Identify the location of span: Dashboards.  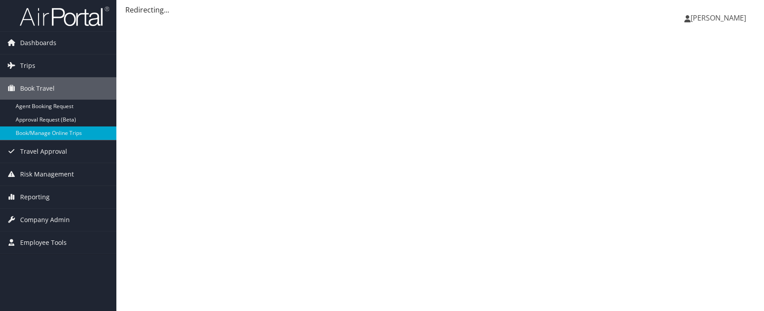
(38, 43).